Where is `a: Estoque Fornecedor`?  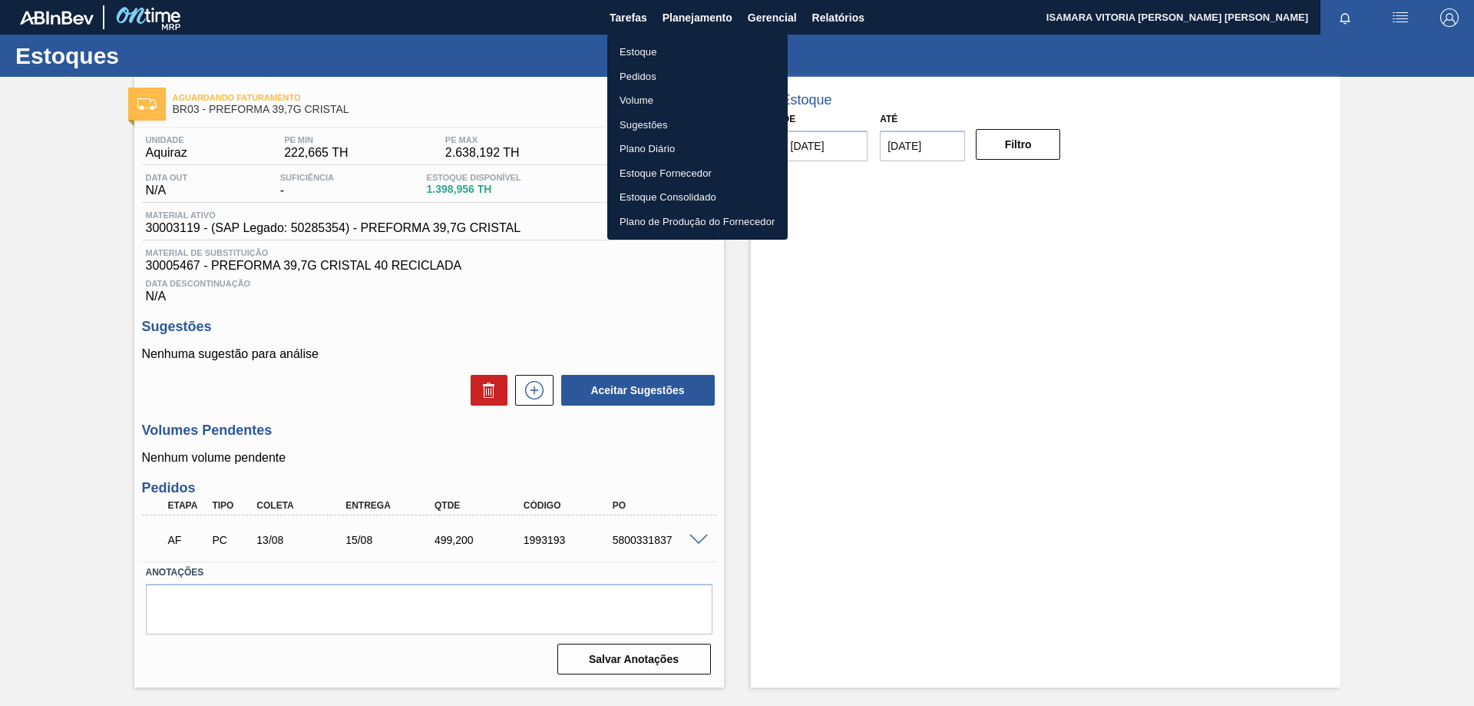
a: Estoque Fornecedor is located at coordinates (697, 174).